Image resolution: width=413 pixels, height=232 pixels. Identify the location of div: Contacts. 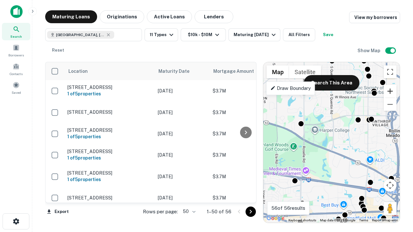
(16, 69).